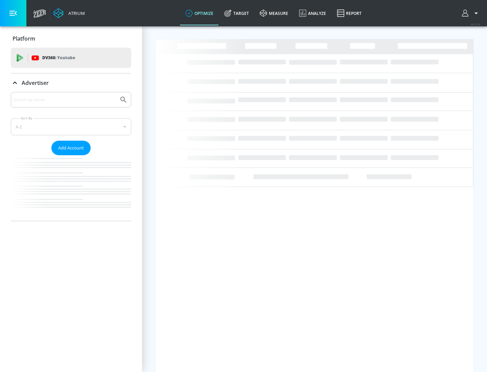 The width and height of the screenshot is (487, 372). Describe the element at coordinates (71, 127) in the screenshot. I see `div: A-Z` at that location.